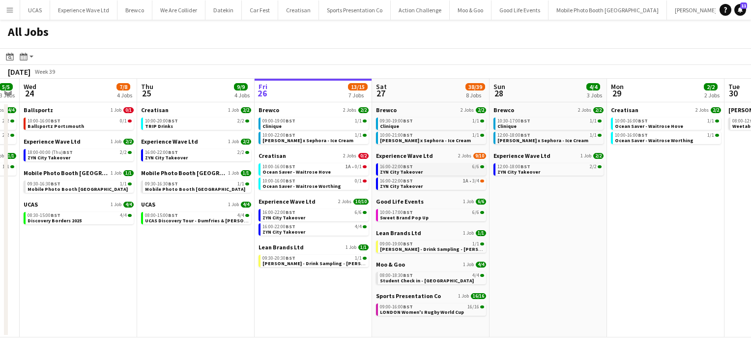 The image size is (751, 363). I want to click on span: 10:30-17:00, so click(514, 121).